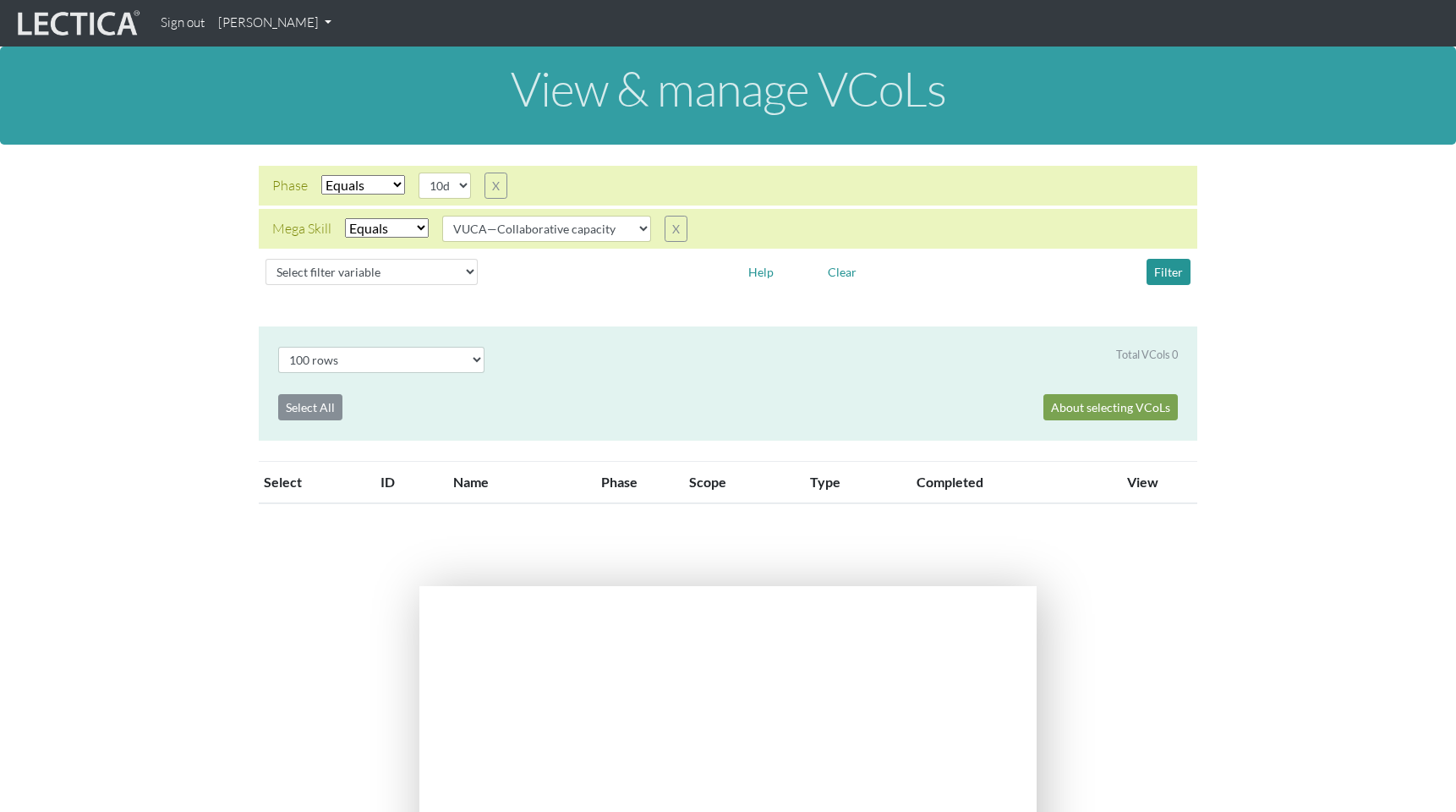 The height and width of the screenshot is (812, 1456). What do you see at coordinates (1111, 406) in the screenshot?
I see `a: About selecting VCoLs` at bounding box center [1111, 406].